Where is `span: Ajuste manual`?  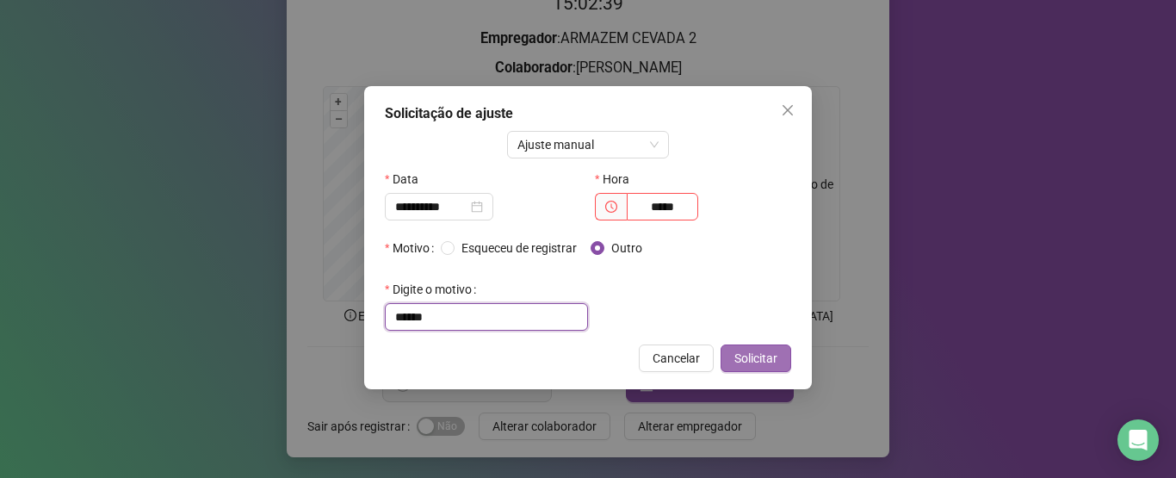 span: Ajuste manual is located at coordinates (588, 145).